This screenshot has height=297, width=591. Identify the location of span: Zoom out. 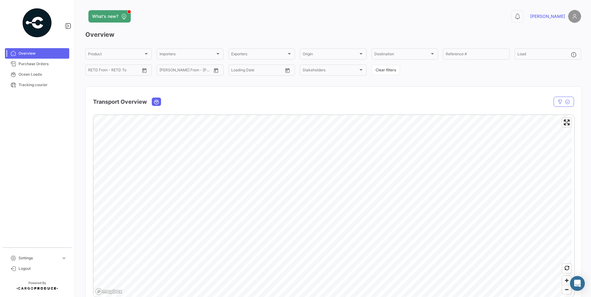
(566, 290).